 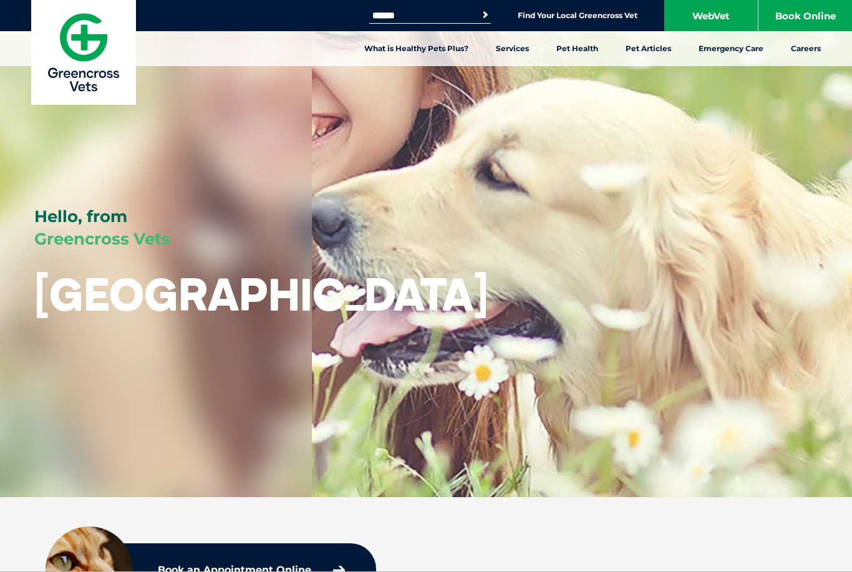 I want to click on a: Find Your Local Greencross Vet, so click(x=578, y=16).